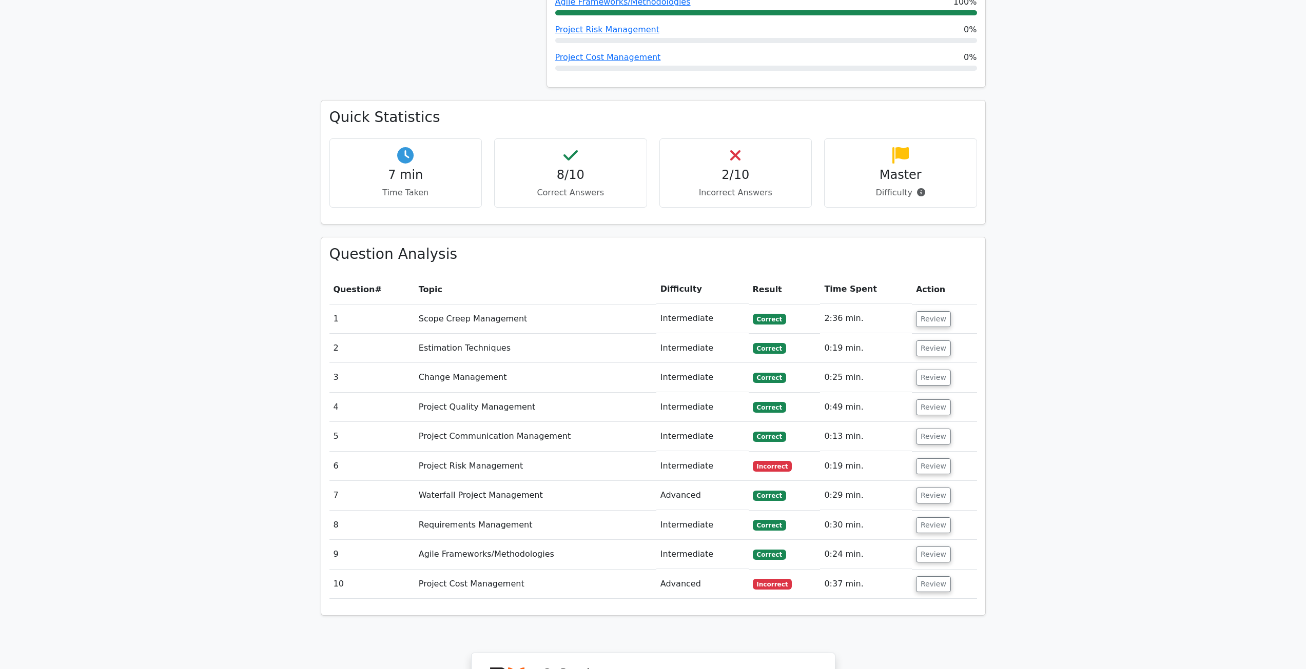 This screenshot has width=1306, height=669. Describe the element at coordinates (354, 289) in the screenshot. I see `span: Question` at that location.